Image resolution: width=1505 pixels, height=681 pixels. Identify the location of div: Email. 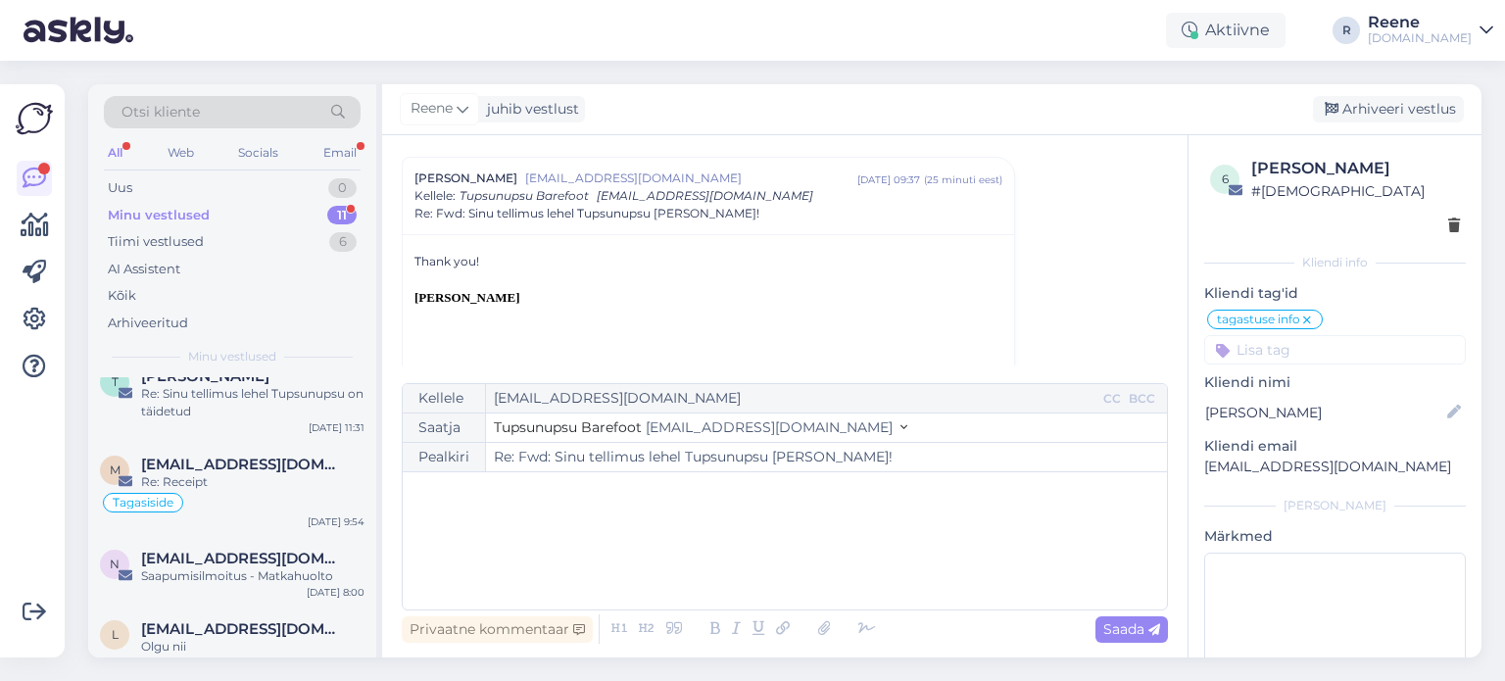
(340, 153).